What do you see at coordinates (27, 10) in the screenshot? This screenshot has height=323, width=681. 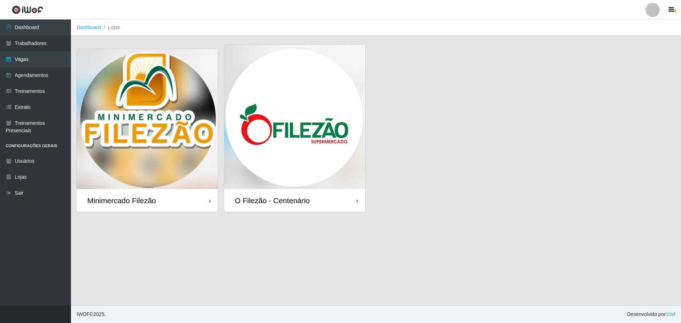 I see `img: CoreUI Logo` at bounding box center [27, 10].